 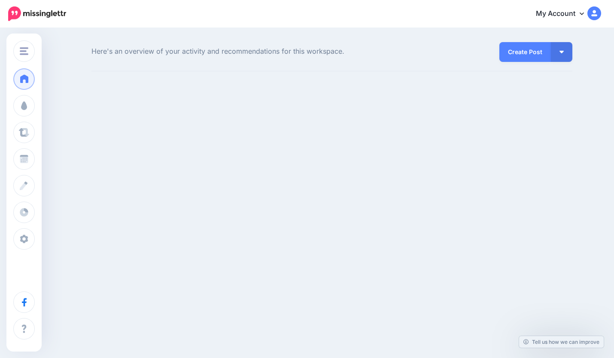 I want to click on a: Tell us how we can improve, so click(x=561, y=341).